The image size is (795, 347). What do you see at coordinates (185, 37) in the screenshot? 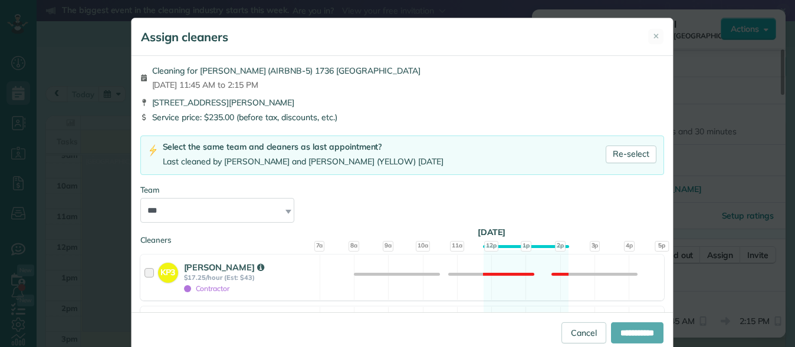
I see `h5: Assign cleaners` at bounding box center [185, 37].